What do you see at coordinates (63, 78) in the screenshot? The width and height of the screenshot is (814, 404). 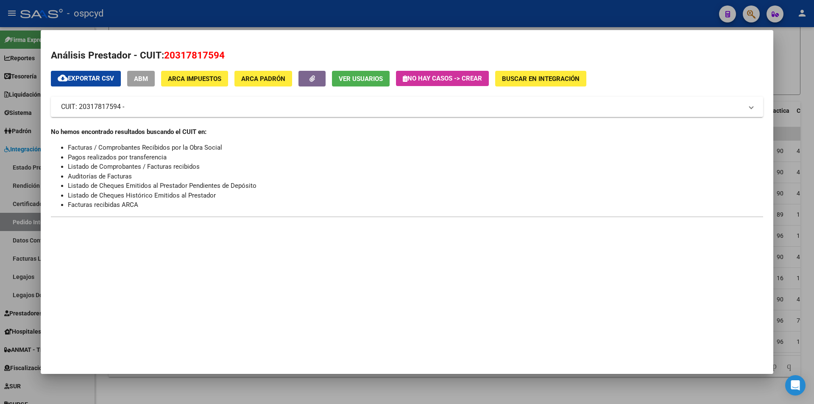 I see `mat-icon: cloud_download` at bounding box center [63, 78].